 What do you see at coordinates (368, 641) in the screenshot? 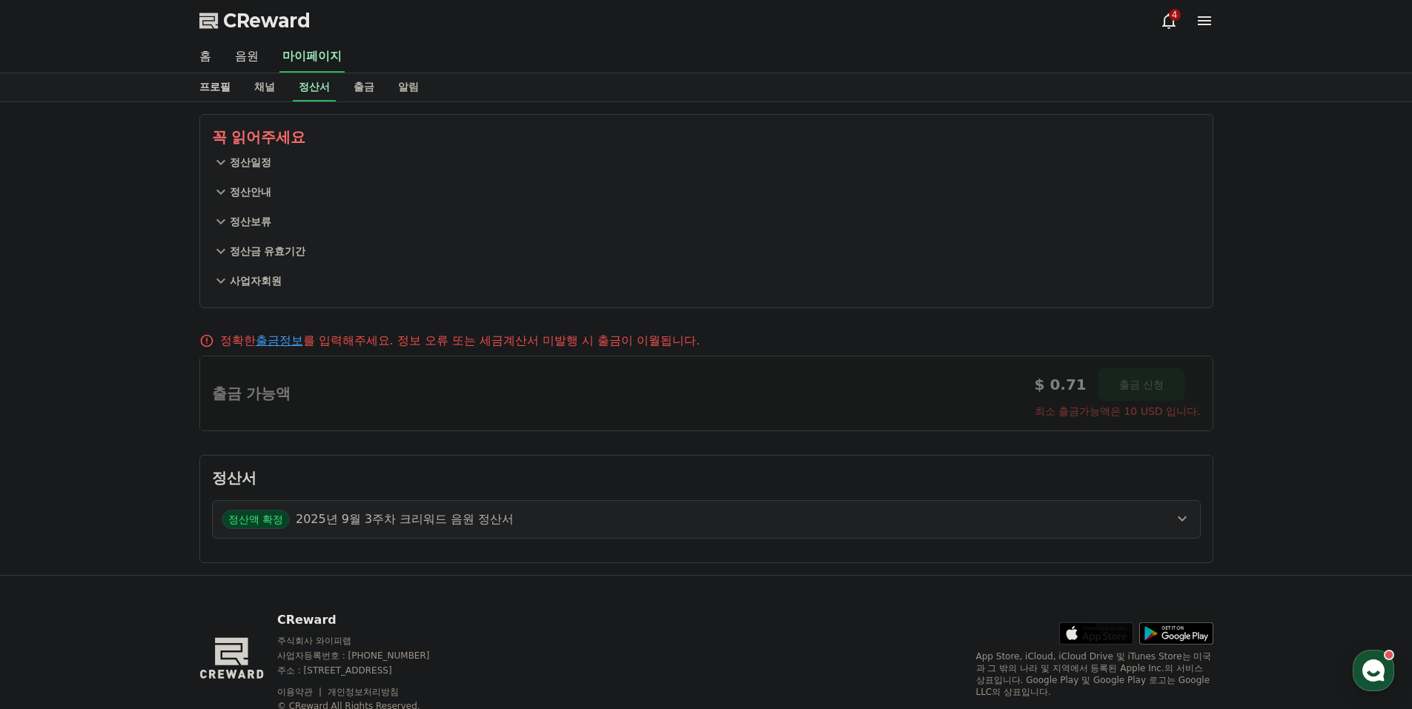
I see `p: 주식회사 와이피랩` at bounding box center [368, 641].